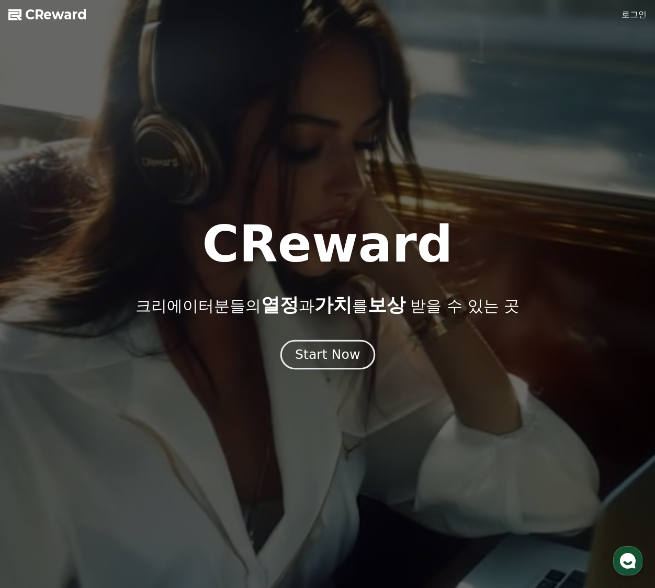 The height and width of the screenshot is (588, 655). Describe the element at coordinates (36, 352) in the screenshot. I see `span: 홈` at that location.